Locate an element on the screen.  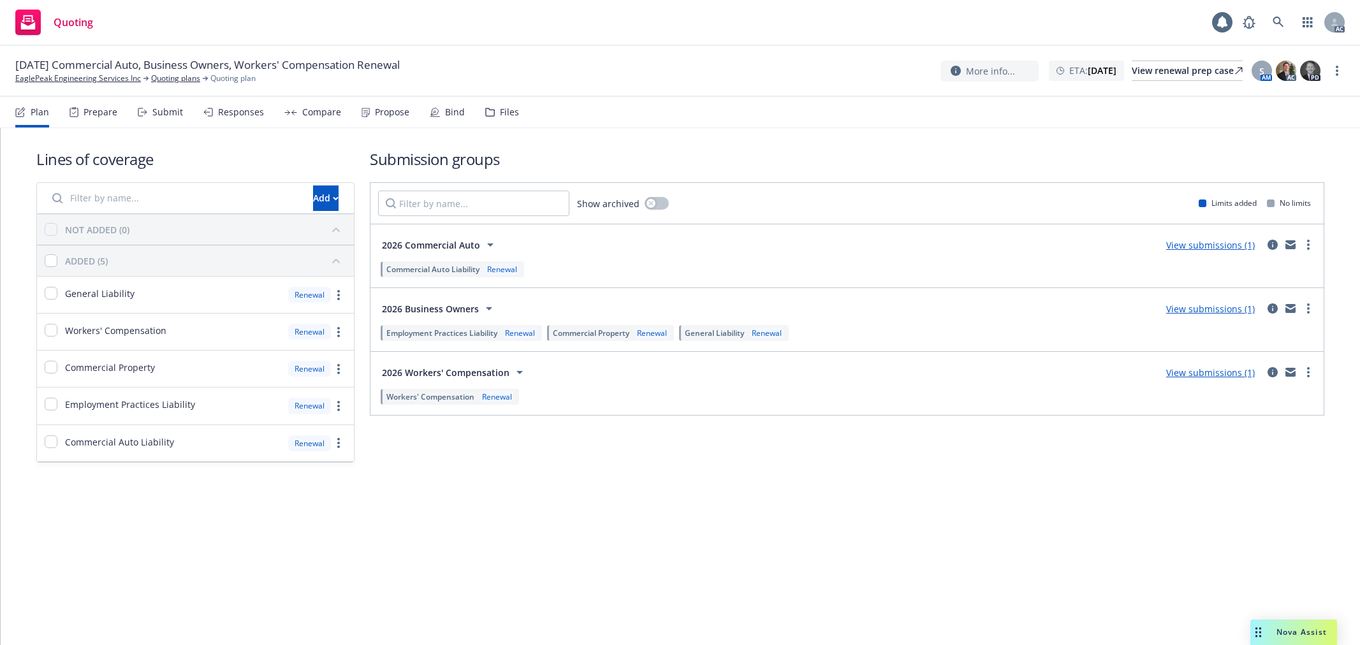
a: Quoting plans is located at coordinates (175, 78).